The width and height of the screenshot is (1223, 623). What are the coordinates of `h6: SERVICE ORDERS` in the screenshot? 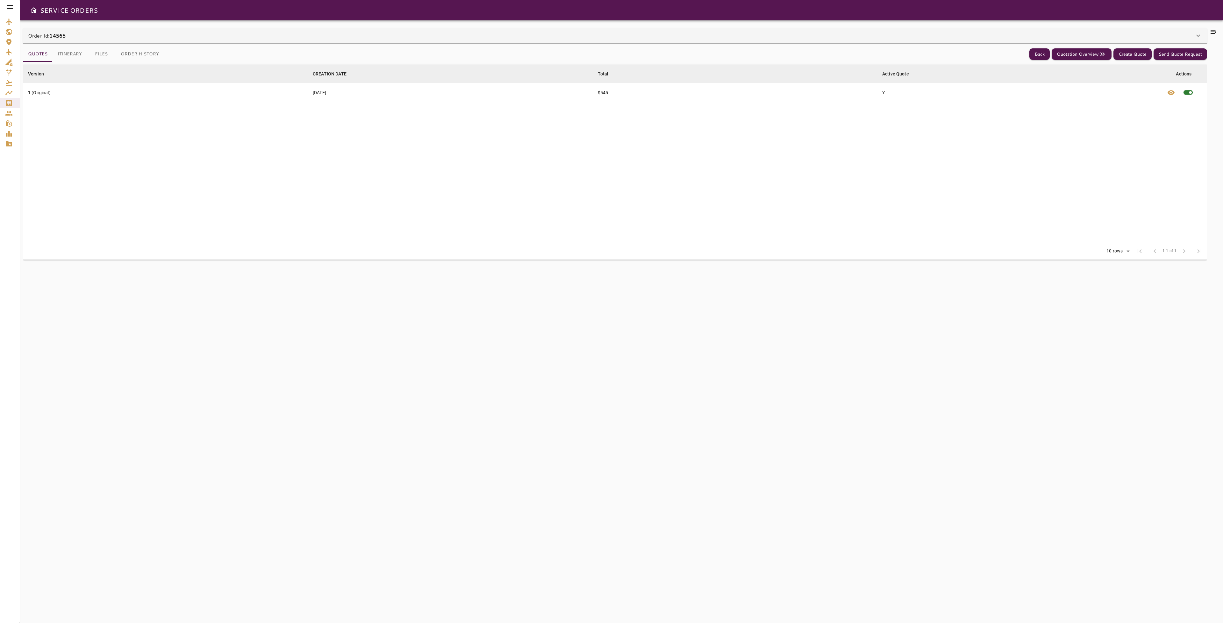 It's located at (69, 10).